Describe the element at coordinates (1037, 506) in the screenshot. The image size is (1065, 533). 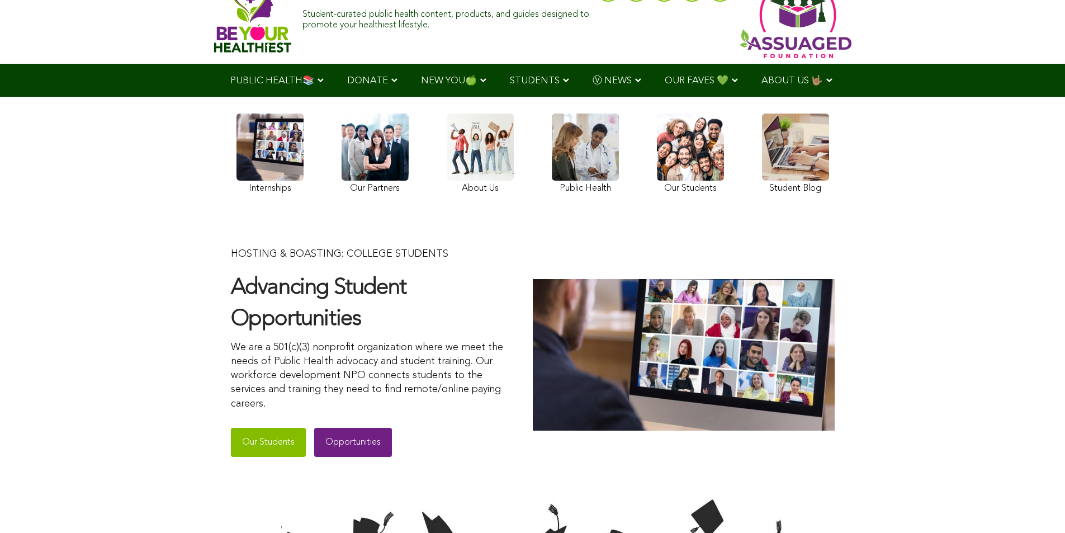
I see `div: Chat Widget` at that location.